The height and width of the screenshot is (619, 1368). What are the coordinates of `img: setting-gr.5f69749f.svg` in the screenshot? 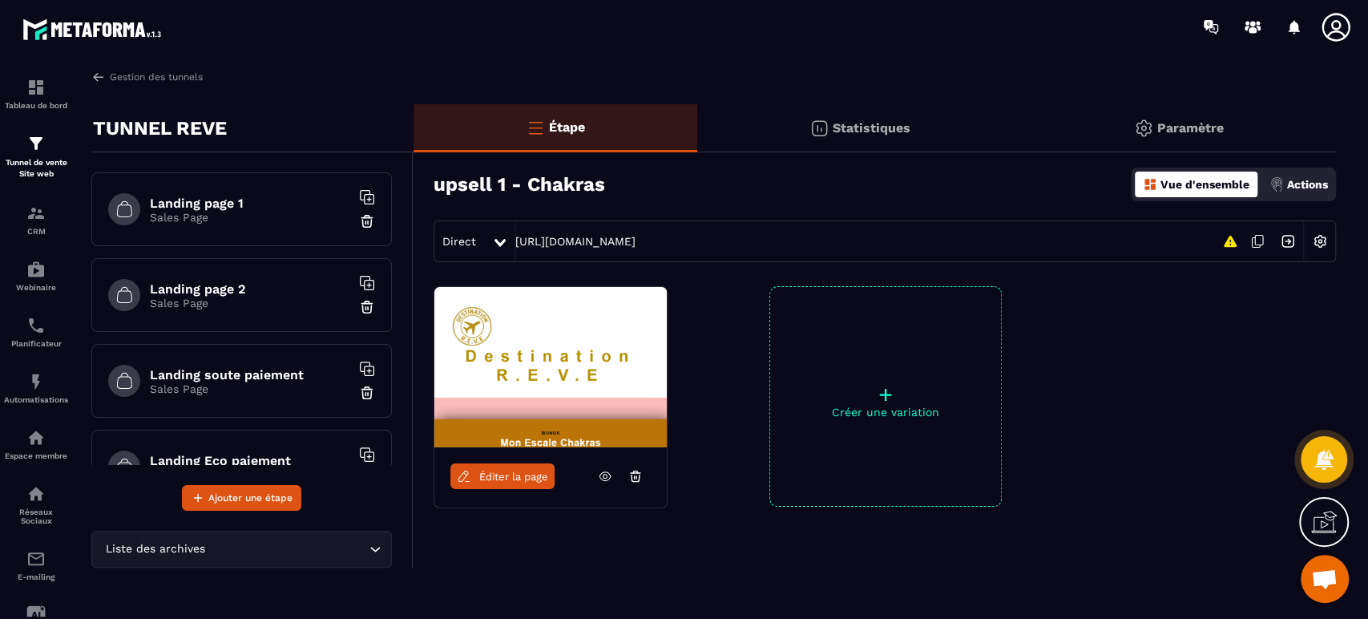 It's located at (1144, 128).